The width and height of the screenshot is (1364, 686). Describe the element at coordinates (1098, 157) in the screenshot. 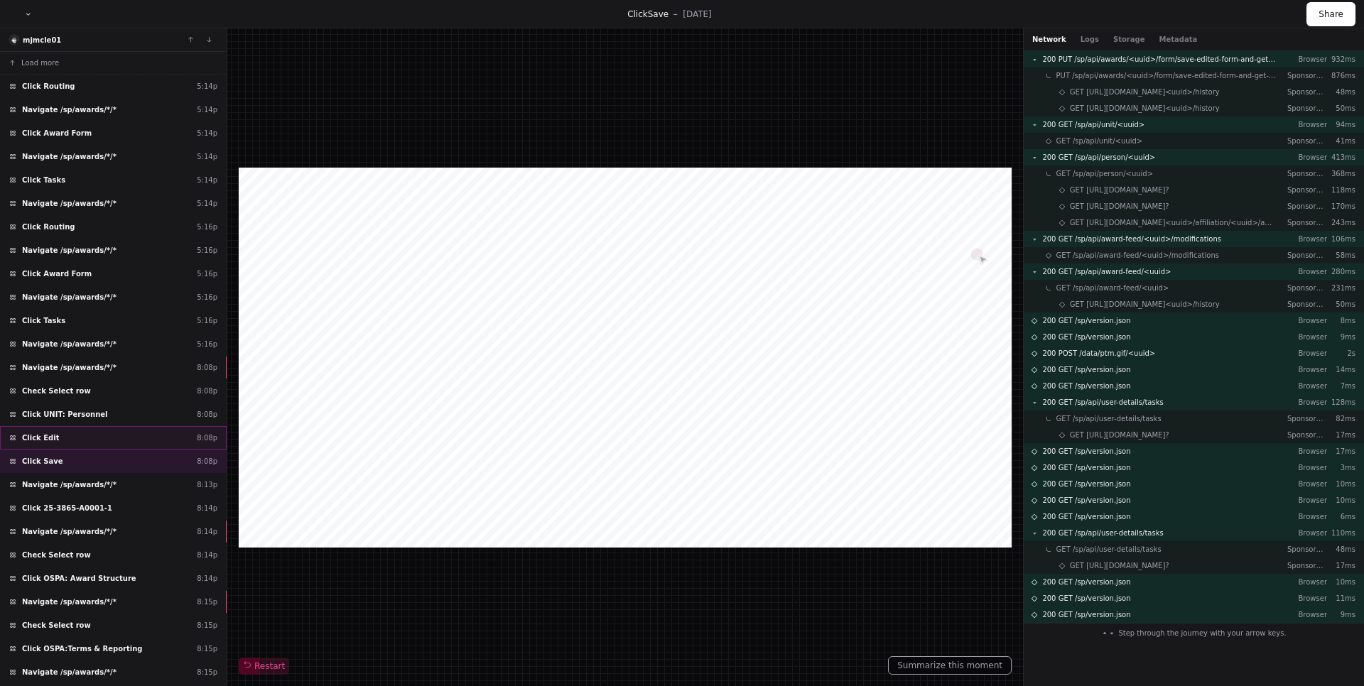

I see `span: 200 GET /sp/api/person/<uuid>` at that location.